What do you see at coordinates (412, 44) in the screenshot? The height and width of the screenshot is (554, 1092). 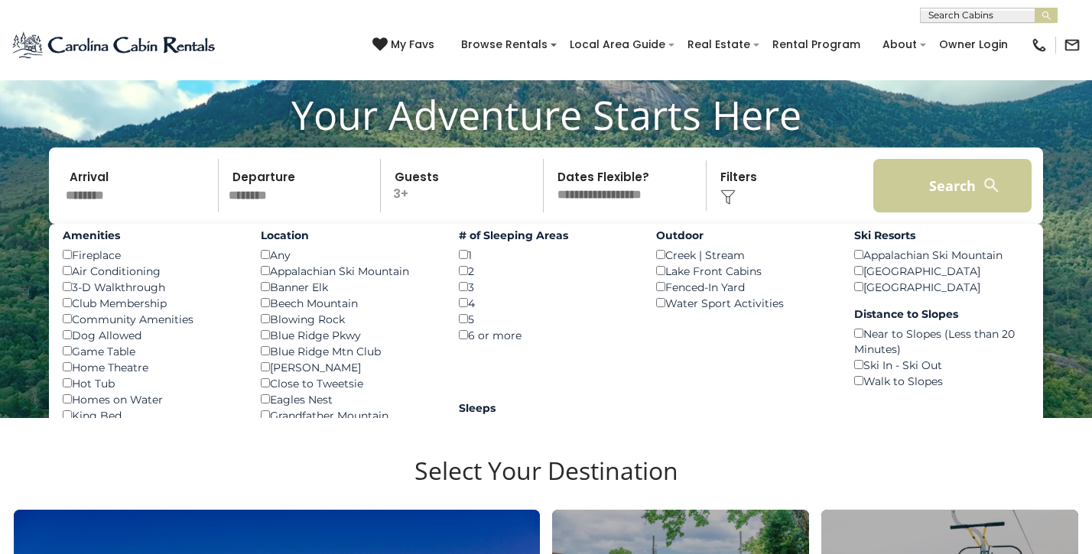 I see `span: My Favs` at bounding box center [412, 44].